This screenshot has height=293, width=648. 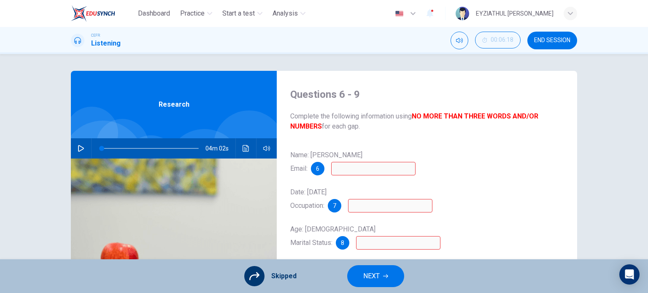 What do you see at coordinates (154, 14) in the screenshot?
I see `span: Dashboard` at bounding box center [154, 14].